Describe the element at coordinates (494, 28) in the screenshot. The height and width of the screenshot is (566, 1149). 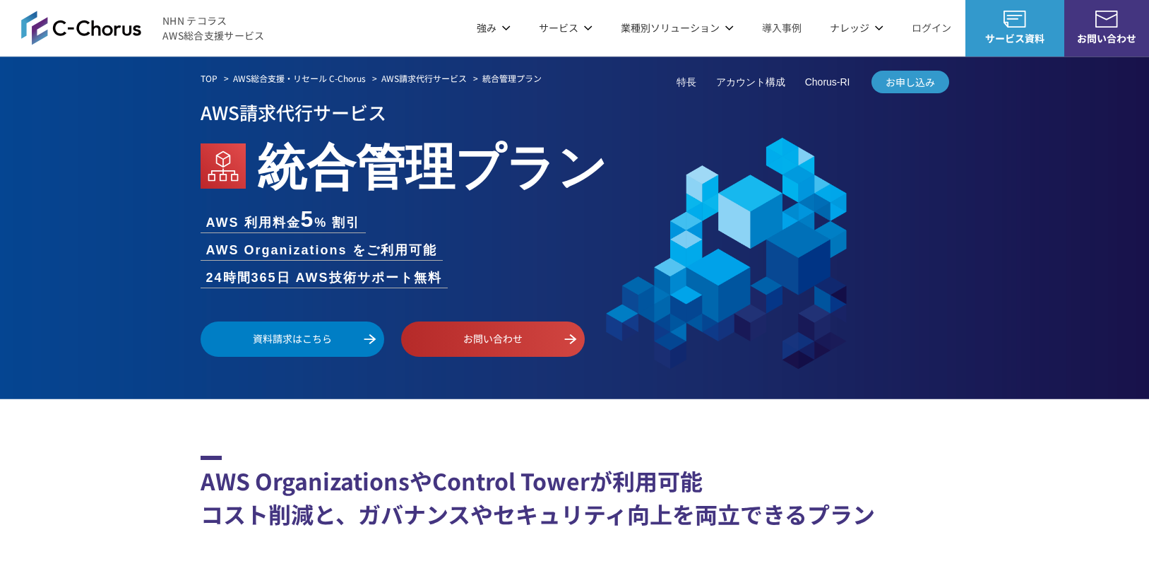
I see `p: 強み` at that location.